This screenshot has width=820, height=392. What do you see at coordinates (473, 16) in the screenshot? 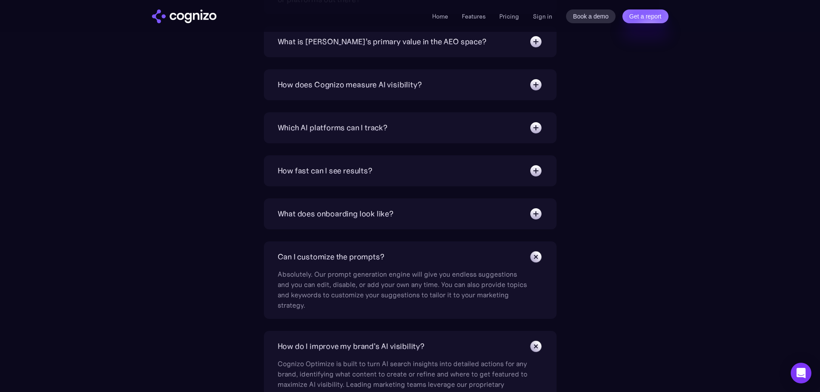
I see `a: Features` at bounding box center [473, 16].